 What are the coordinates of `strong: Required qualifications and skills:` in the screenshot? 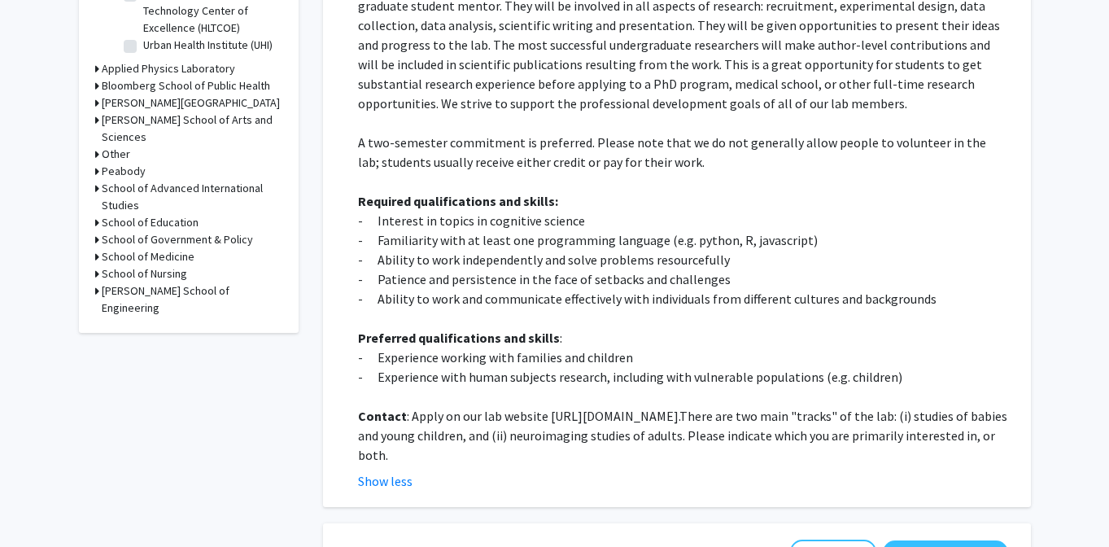 It's located at (458, 201).